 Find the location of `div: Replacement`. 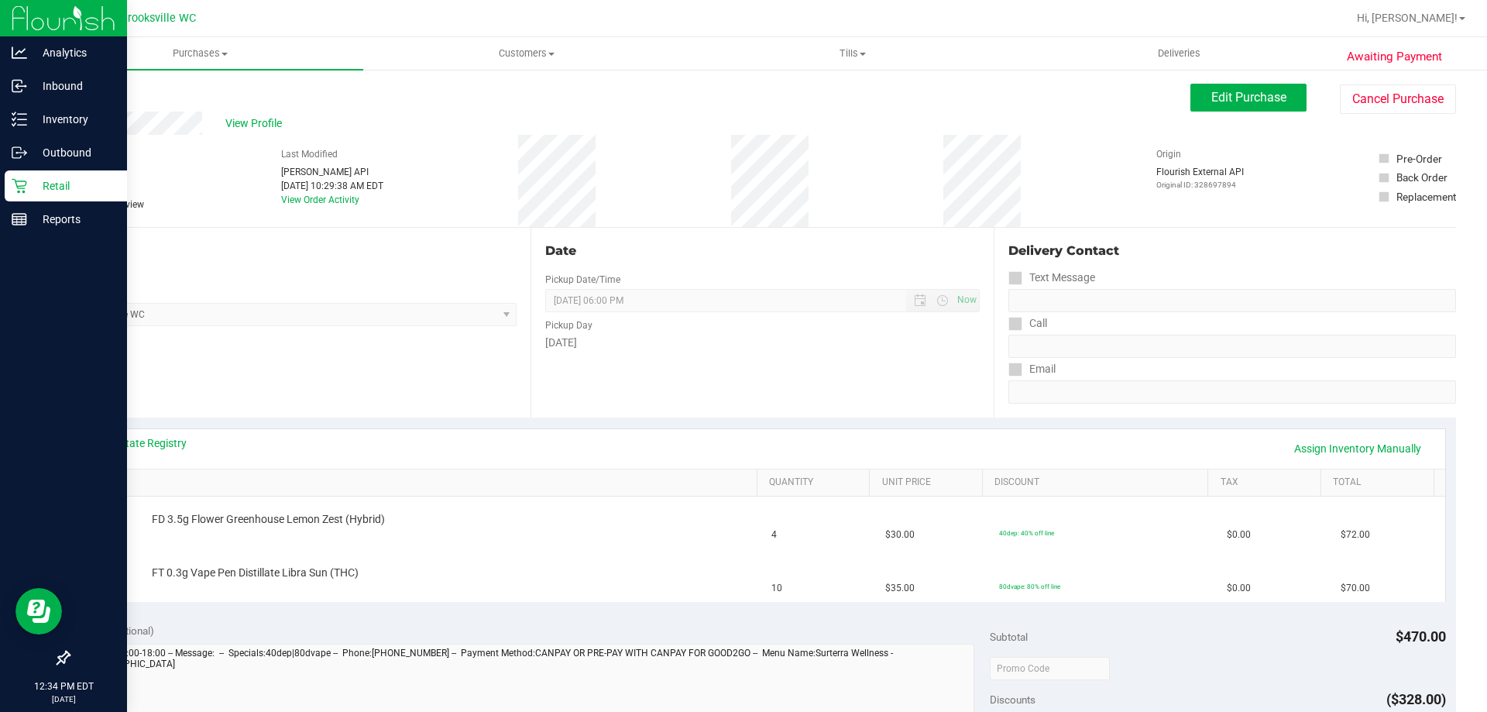

div: Replacement is located at coordinates (1426, 197).